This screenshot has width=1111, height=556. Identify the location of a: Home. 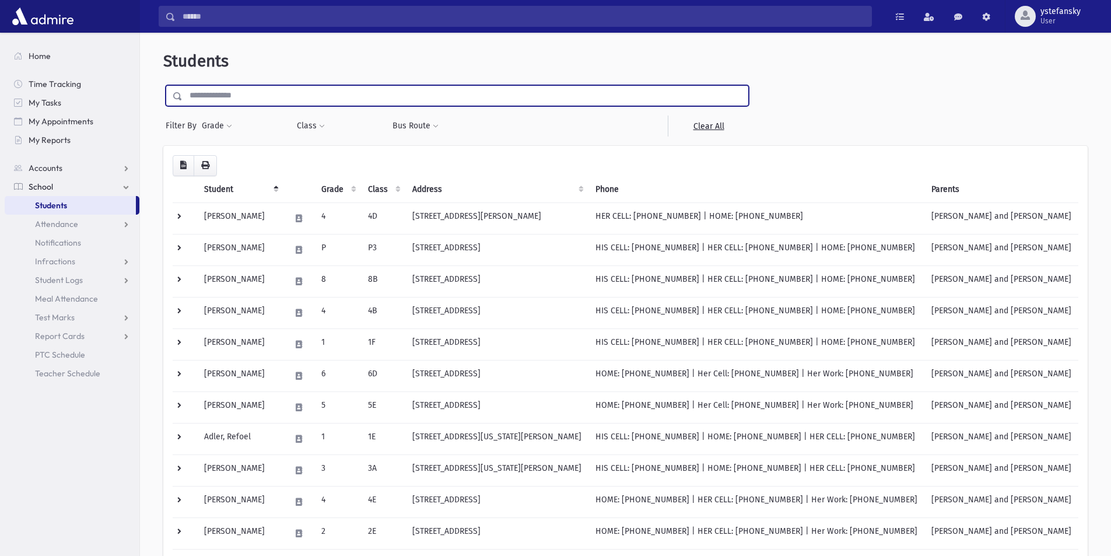
(72, 56).